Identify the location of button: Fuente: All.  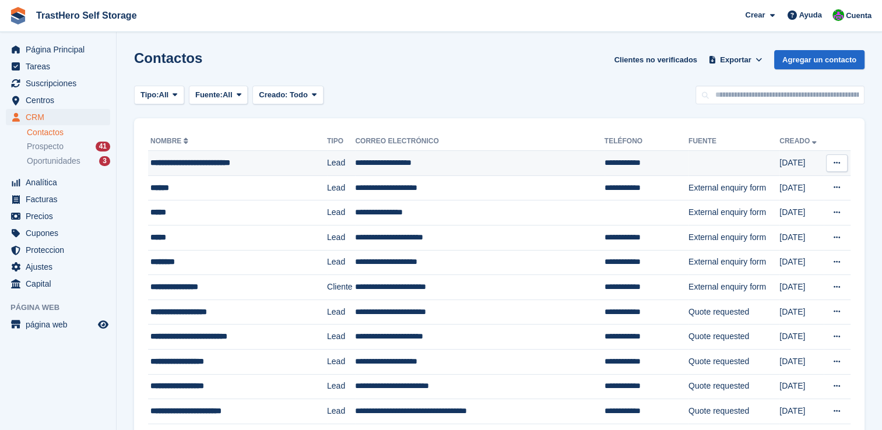
(218, 95).